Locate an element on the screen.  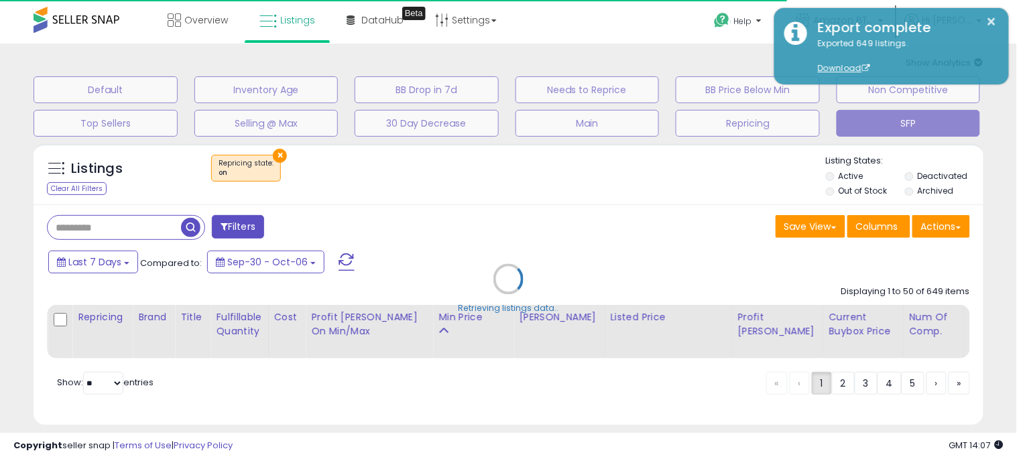
div: Exported 649 listings. is located at coordinates (903, 56).